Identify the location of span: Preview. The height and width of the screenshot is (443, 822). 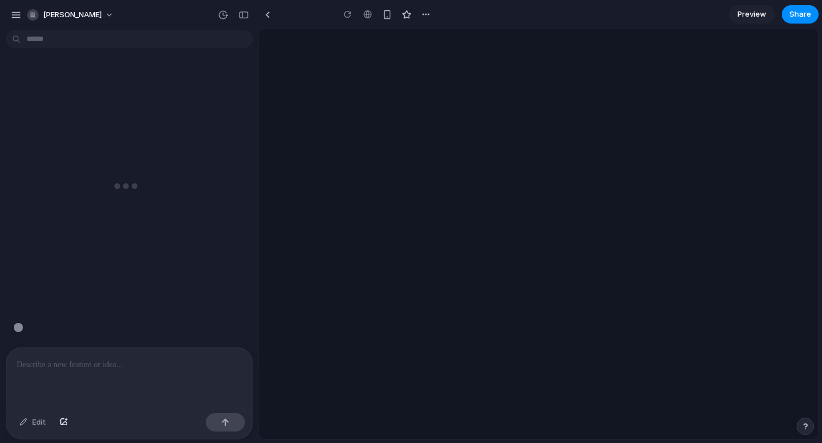
(752, 14).